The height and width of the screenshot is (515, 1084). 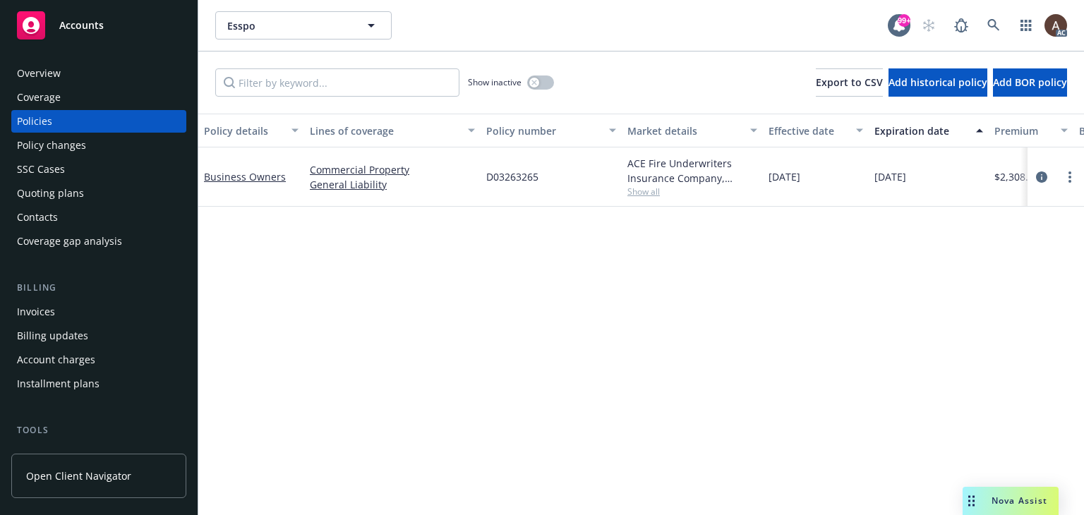 What do you see at coordinates (849, 82) in the screenshot?
I see `span: Export to CSV` at bounding box center [849, 82].